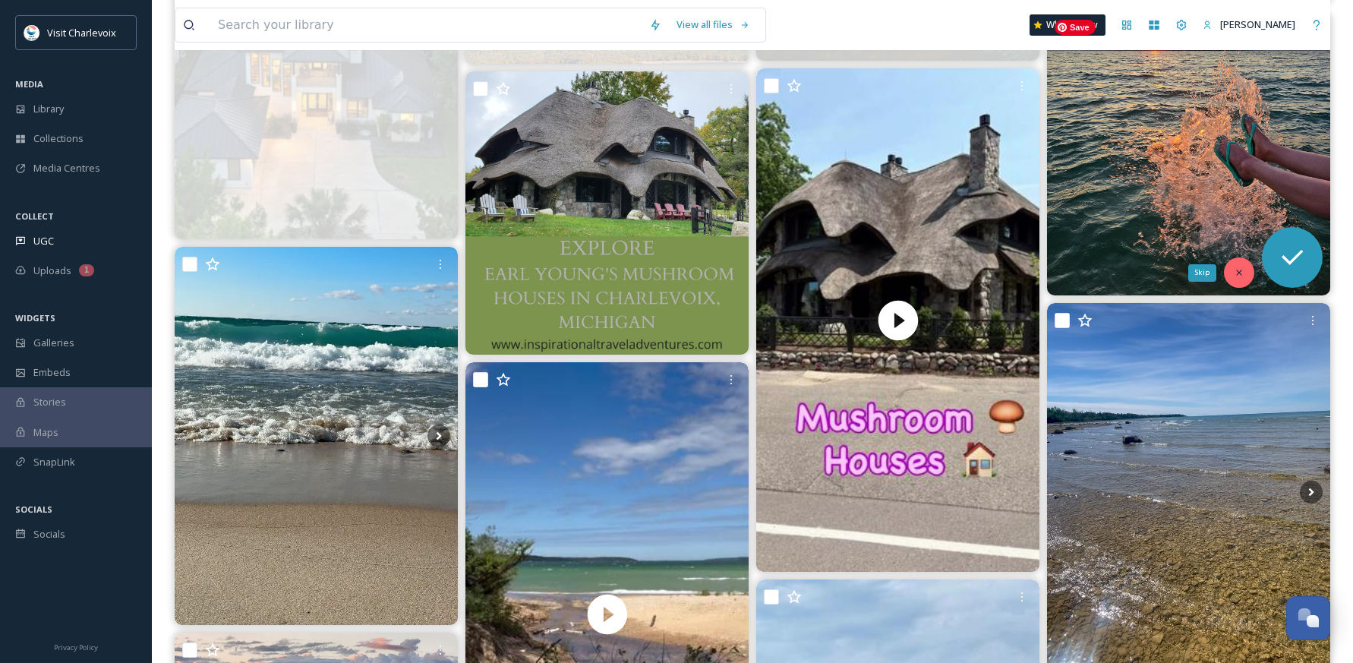 The image size is (1353, 663). I want to click on input: Search your library, so click(426, 25).